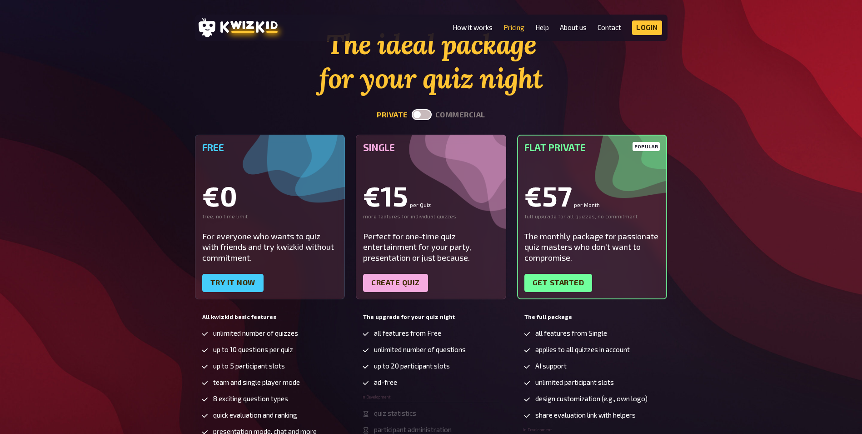 This screenshot has width=862, height=434. I want to click on button: commercial, so click(460, 115).